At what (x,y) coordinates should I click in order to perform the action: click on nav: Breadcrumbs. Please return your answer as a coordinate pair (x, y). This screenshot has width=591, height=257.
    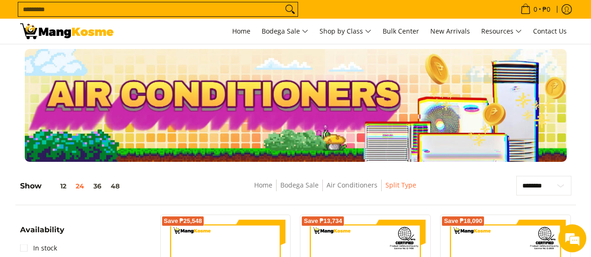
    Looking at the image, I should click on (335, 190).